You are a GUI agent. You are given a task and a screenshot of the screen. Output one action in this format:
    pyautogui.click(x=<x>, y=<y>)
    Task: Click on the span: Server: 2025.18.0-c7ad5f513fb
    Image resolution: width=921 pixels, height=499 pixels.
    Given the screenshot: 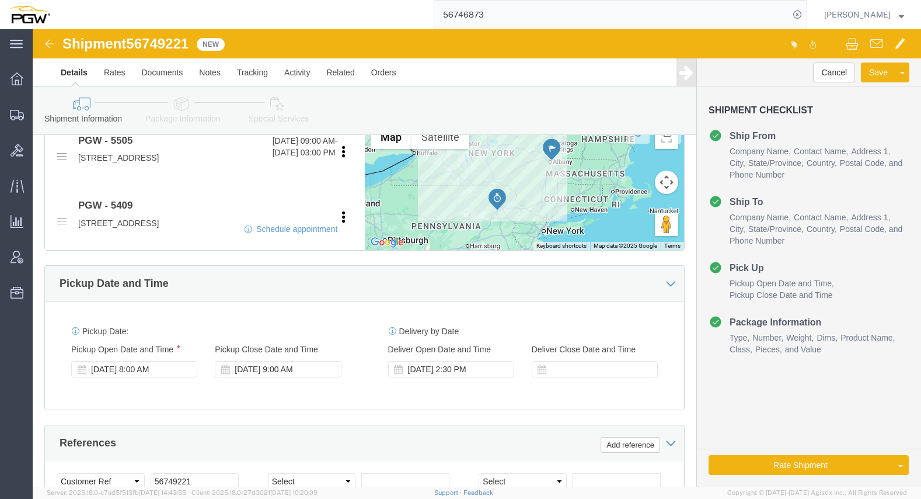 What is the action you would take?
    pyautogui.click(x=116, y=492)
    